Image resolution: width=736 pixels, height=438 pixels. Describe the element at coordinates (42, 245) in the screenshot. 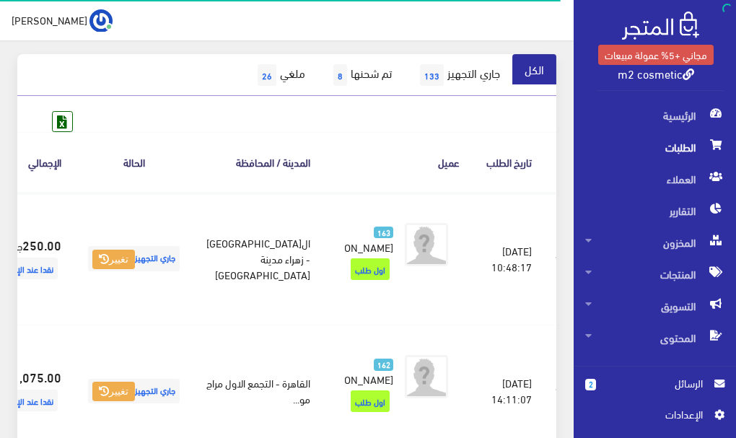

I see `strong: 250.00` at that location.